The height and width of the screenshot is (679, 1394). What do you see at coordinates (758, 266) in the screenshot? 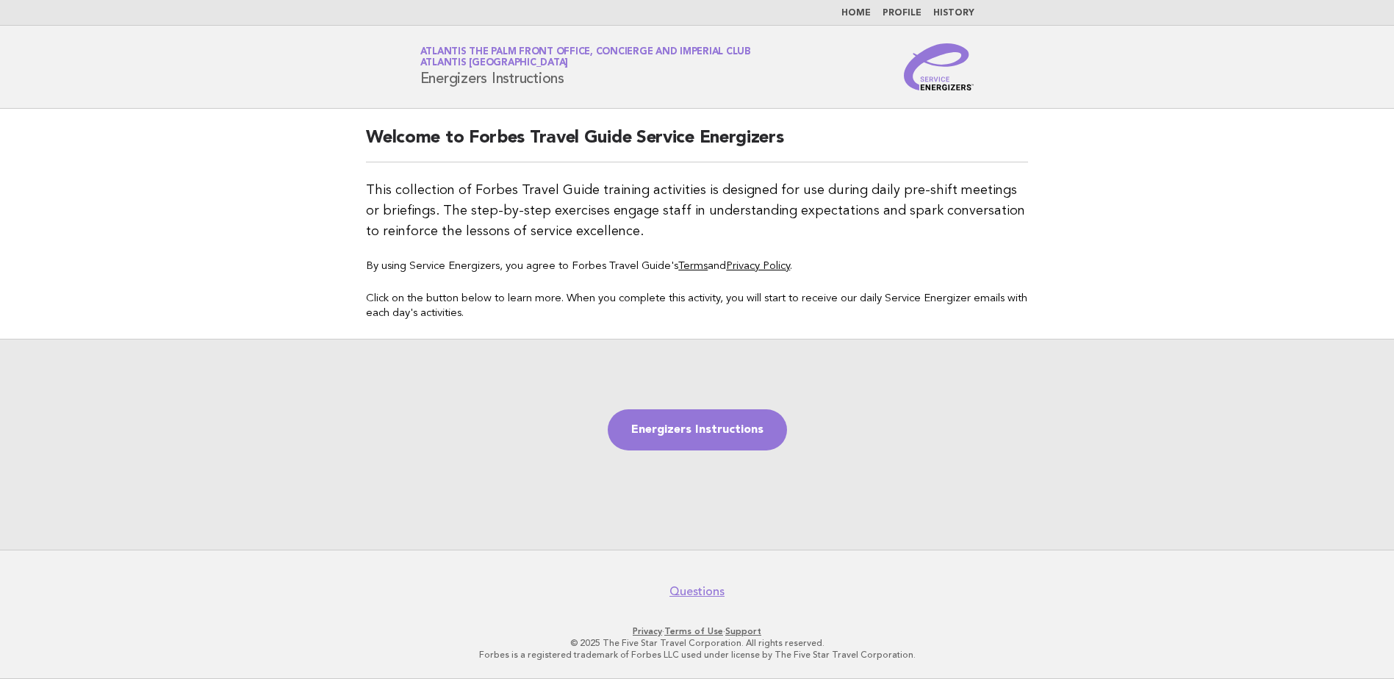
I see `a: Privacy Policy` at bounding box center [758, 266].